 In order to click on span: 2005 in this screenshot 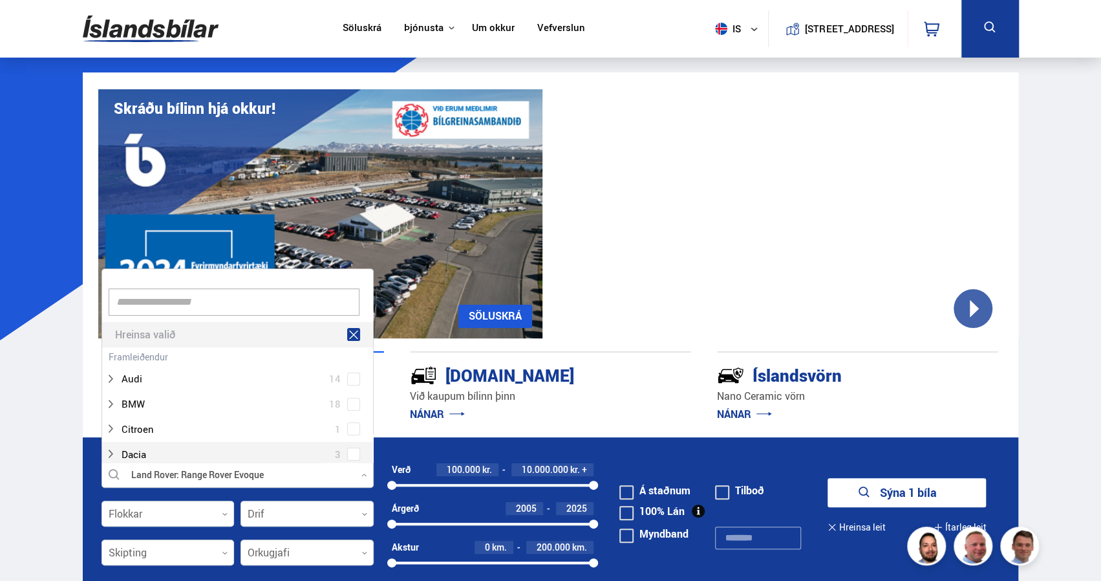, I will do `click(526, 507)`.